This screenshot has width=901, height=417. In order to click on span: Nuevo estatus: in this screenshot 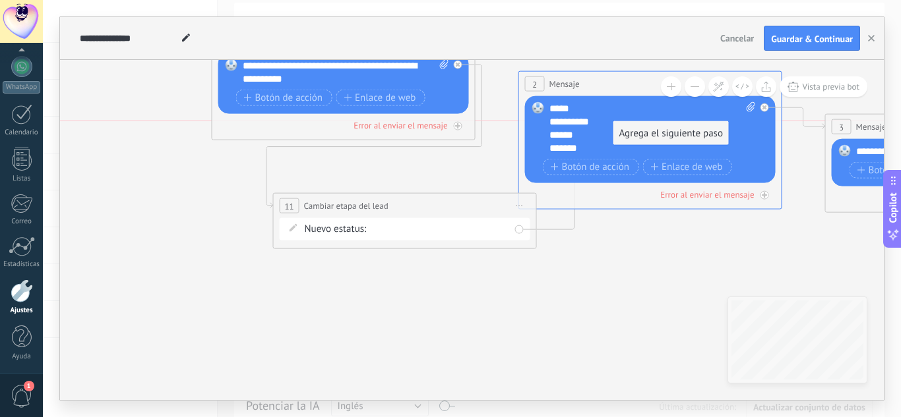, I will do `click(336, 230)`.